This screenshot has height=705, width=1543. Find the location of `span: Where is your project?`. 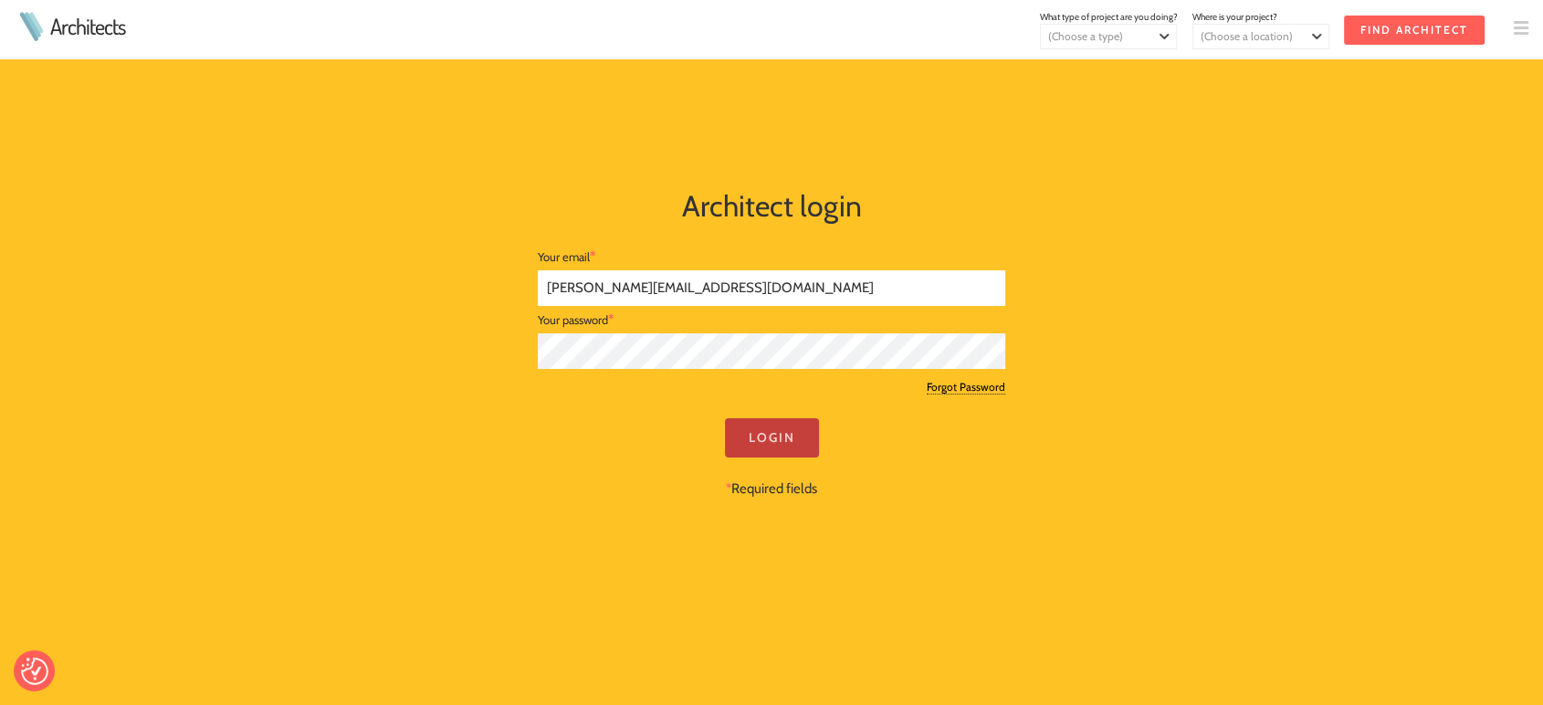

span: Where is your project? is located at coordinates (1235, 16).